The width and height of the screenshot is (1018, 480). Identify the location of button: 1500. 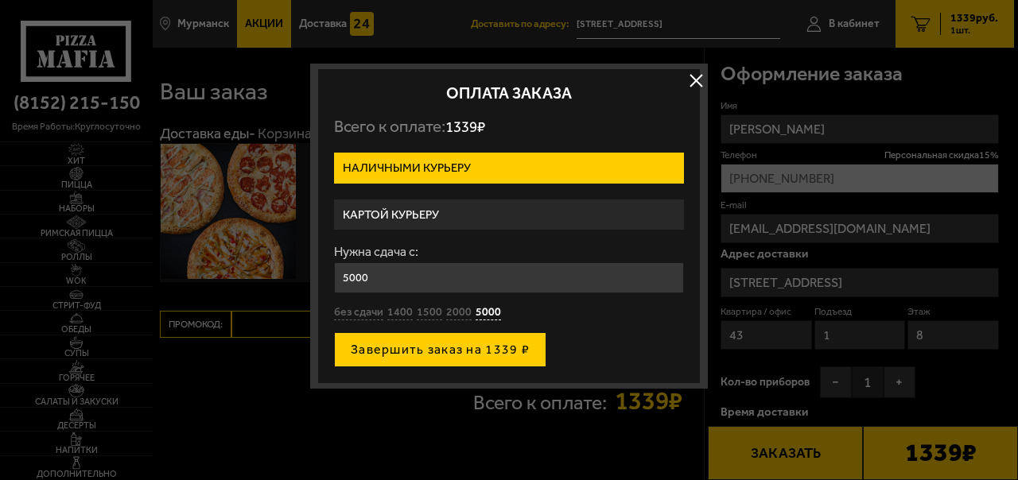
(430, 313).